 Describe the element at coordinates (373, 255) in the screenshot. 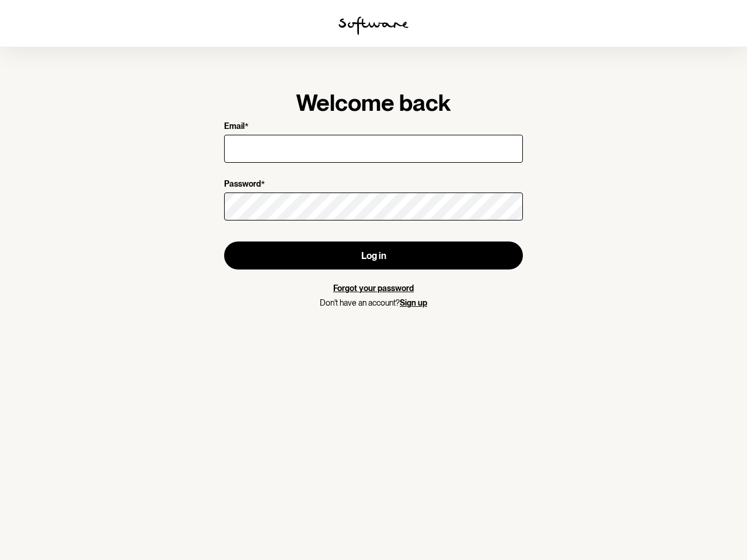

I see `button: Log in` at that location.